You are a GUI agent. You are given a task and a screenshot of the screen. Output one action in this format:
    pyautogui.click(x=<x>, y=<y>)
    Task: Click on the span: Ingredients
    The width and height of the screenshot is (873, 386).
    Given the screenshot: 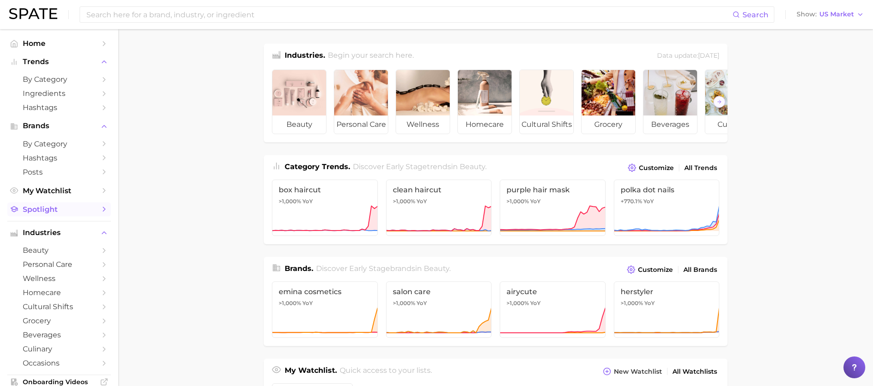 What is the action you would take?
    pyautogui.click(x=59, y=93)
    